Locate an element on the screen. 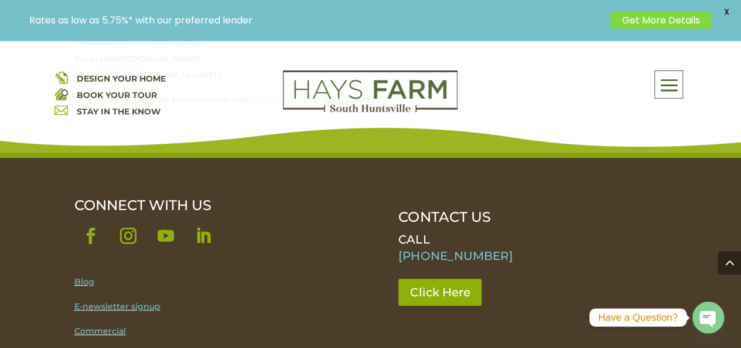 This screenshot has width=741, height=348. span: CALL is located at coordinates (414, 239).